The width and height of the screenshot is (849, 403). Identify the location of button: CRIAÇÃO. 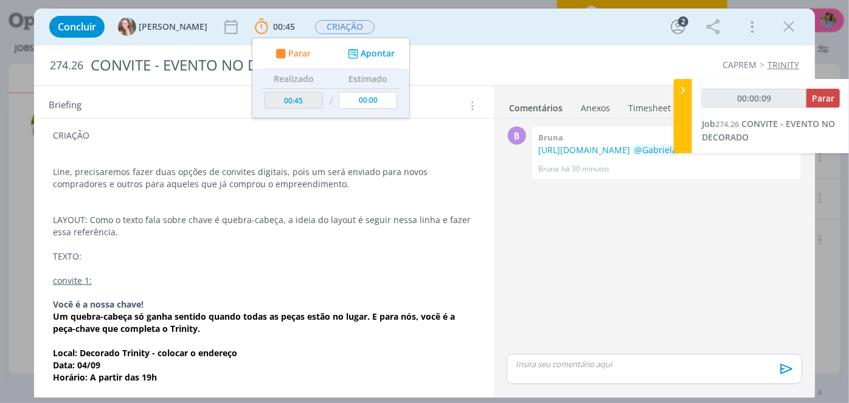
(345, 27).